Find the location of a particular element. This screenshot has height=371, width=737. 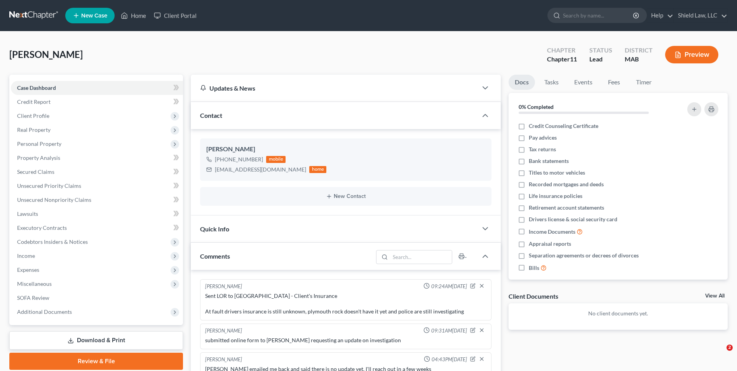

span: 11 is located at coordinates (574, 59).